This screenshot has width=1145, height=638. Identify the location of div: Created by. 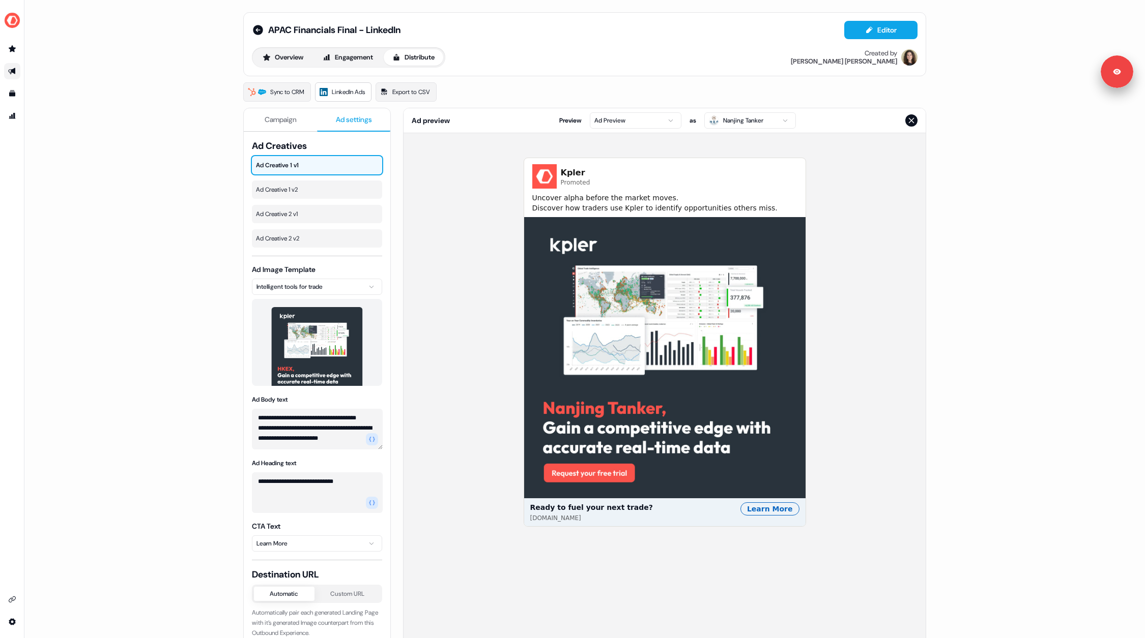
(881, 53).